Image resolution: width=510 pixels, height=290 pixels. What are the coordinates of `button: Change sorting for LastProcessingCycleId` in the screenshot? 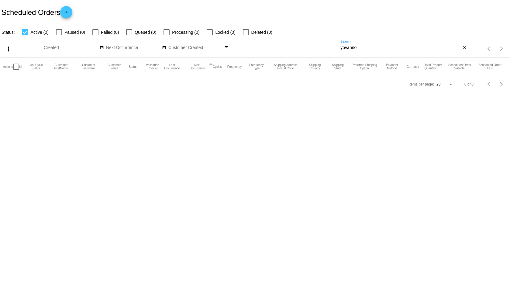 It's located at (36, 67).